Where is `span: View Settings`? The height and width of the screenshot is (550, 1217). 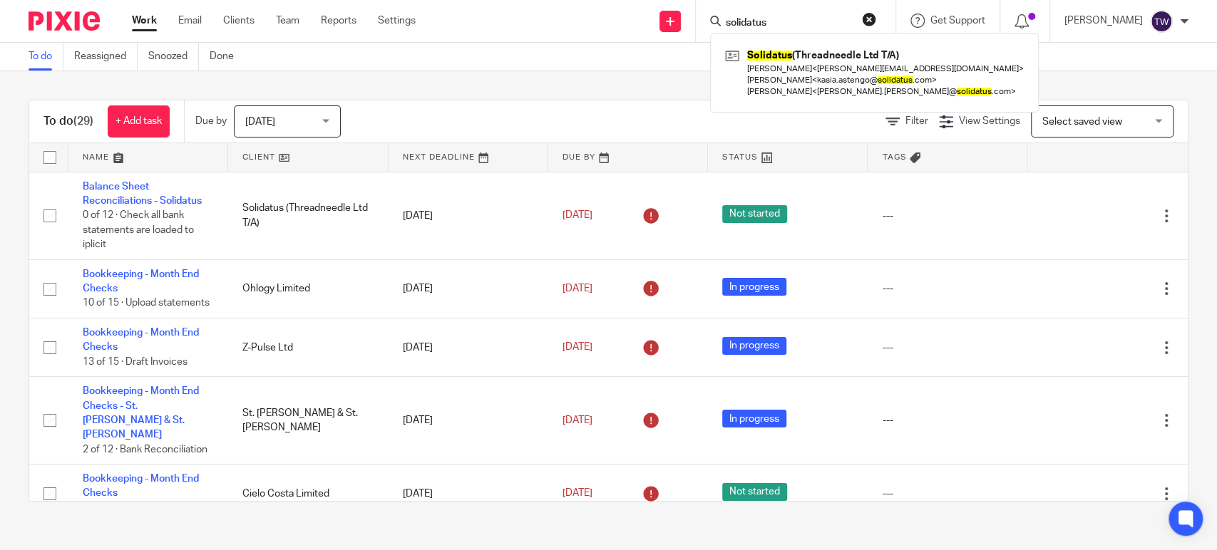 span: View Settings is located at coordinates (989, 121).